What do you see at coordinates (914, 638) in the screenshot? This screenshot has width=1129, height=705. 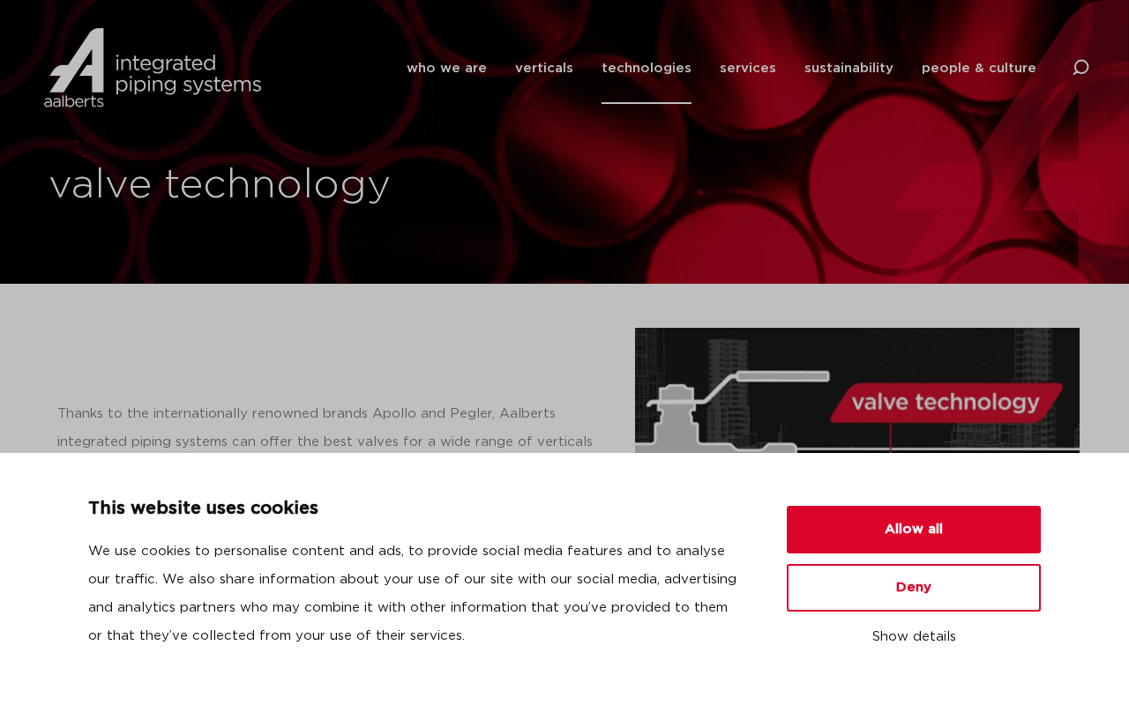 I see `button: Show details` at bounding box center [914, 638].